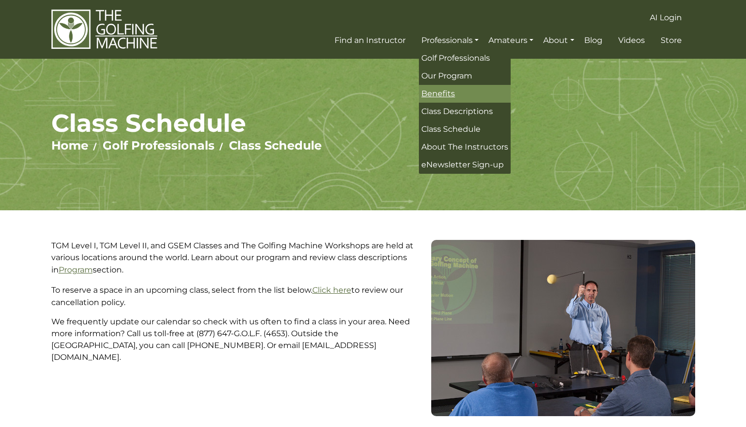 The image size is (746, 427). What do you see at coordinates (465, 147) in the screenshot?
I see `span: About The Instructors` at bounding box center [465, 147].